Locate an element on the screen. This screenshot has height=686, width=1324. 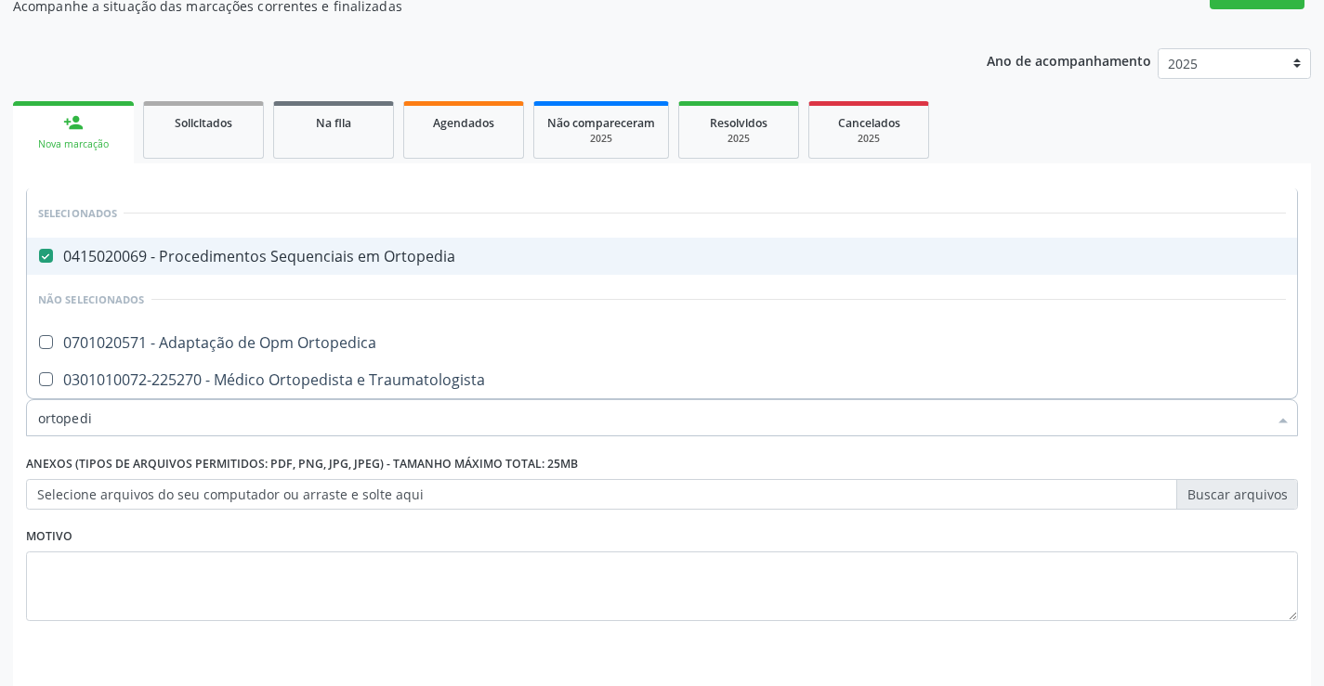
div: 0301010072-225270 - Médico Ortopedista e Traumatologista is located at coordinates (661, 380).